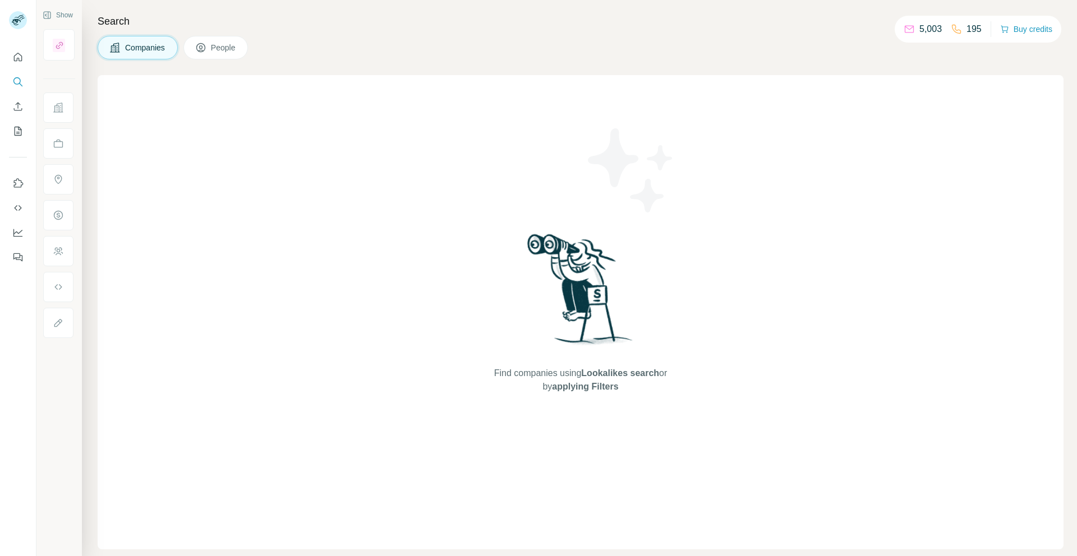  Describe the element at coordinates (18, 183) in the screenshot. I see `button: Use Surfe on LinkedIn` at that location.